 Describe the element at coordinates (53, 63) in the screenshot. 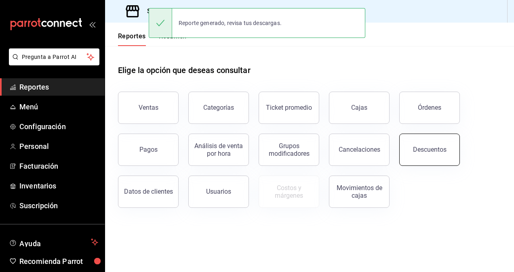

I see `a: Pregunta a Parrot AI` at that location.